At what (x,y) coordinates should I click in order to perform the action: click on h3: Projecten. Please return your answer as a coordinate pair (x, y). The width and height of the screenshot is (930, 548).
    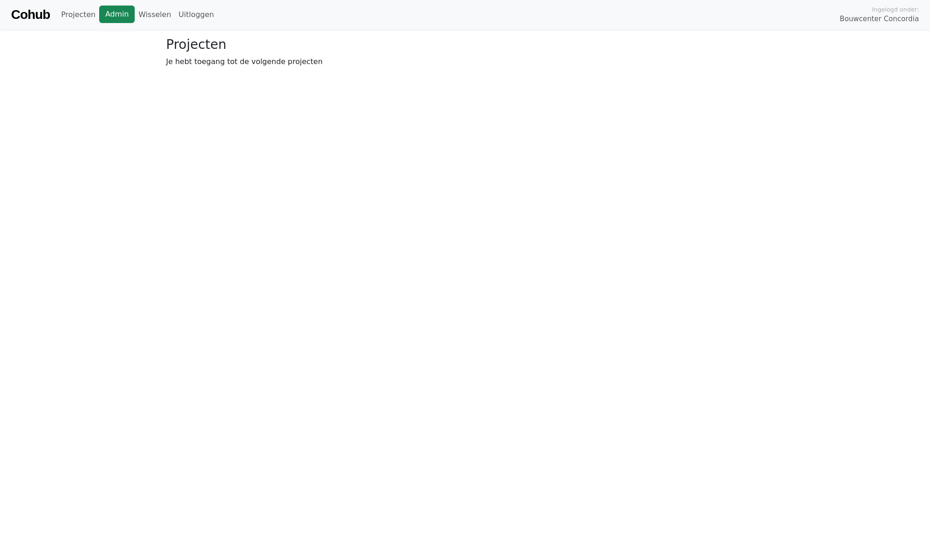
    Looking at the image, I should click on (465, 45).